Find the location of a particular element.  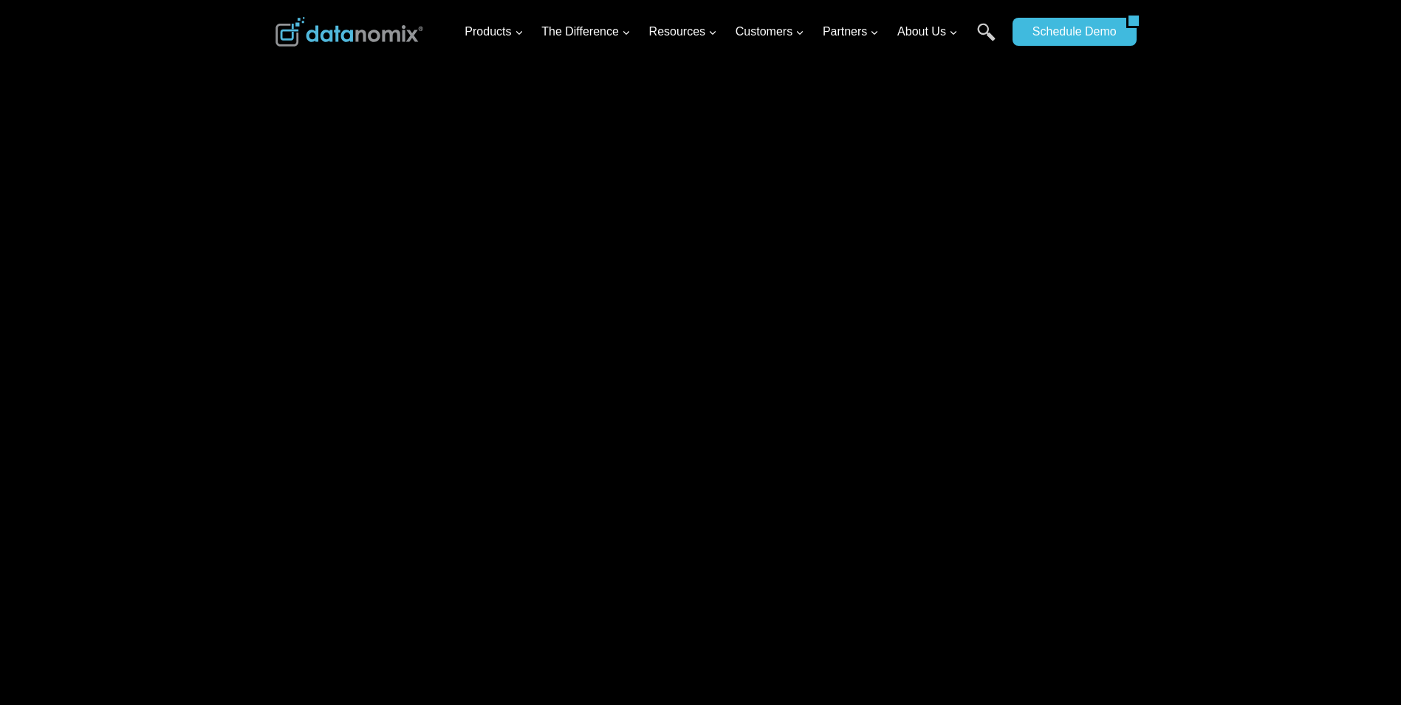

a: Schedule Demo is located at coordinates (1069, 32).